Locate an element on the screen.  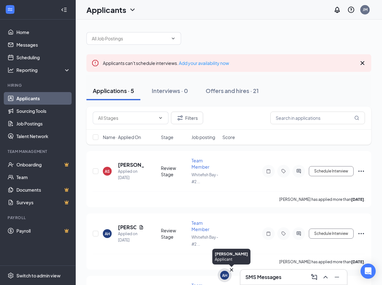
svg: WorkstreamLogo is located at coordinates (10, 9).